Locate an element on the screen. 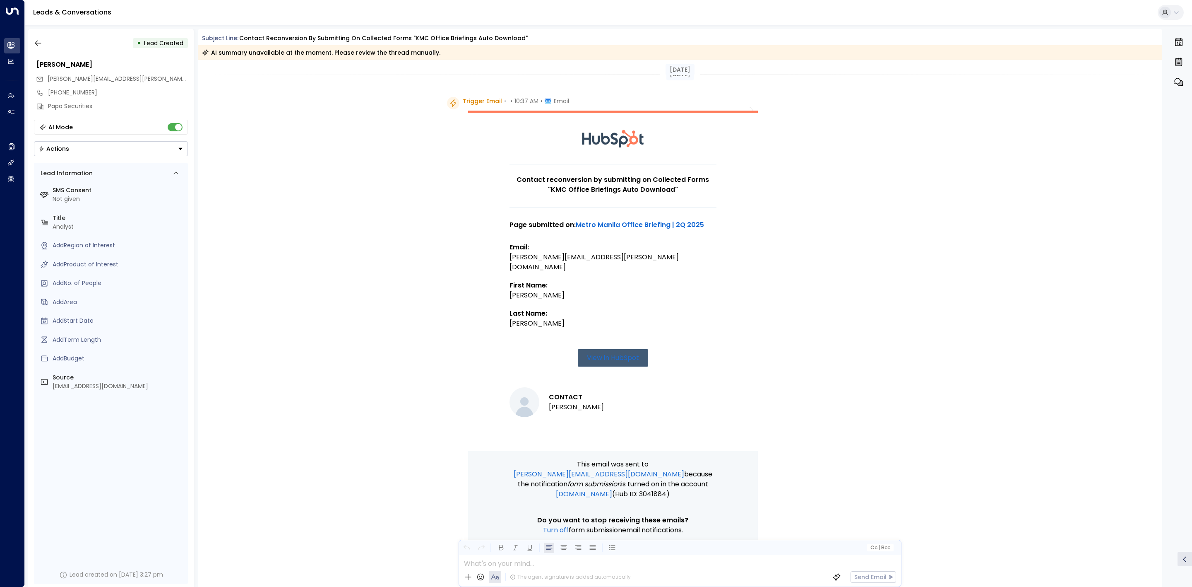  div: AddNo. of People is located at coordinates (118, 283).